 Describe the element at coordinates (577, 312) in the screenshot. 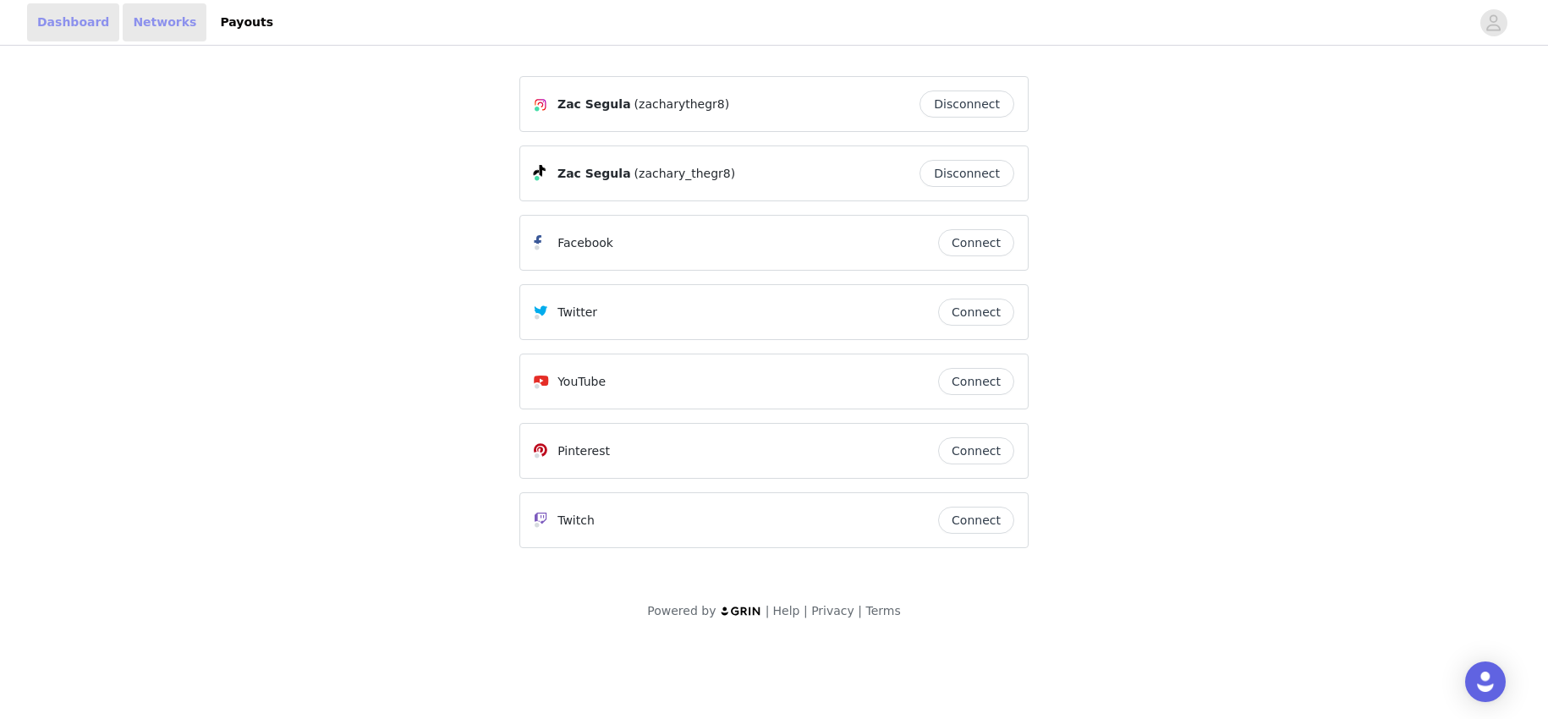

I see `p: Twitter` at that location.